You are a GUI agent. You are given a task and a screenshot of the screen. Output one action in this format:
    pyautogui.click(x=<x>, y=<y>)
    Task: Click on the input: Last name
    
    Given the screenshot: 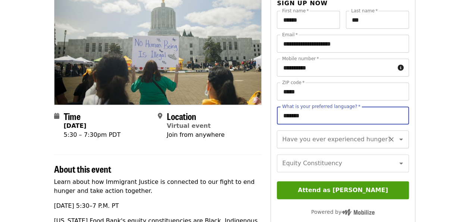 What is the action you would take?
    pyautogui.click(x=377, y=20)
    